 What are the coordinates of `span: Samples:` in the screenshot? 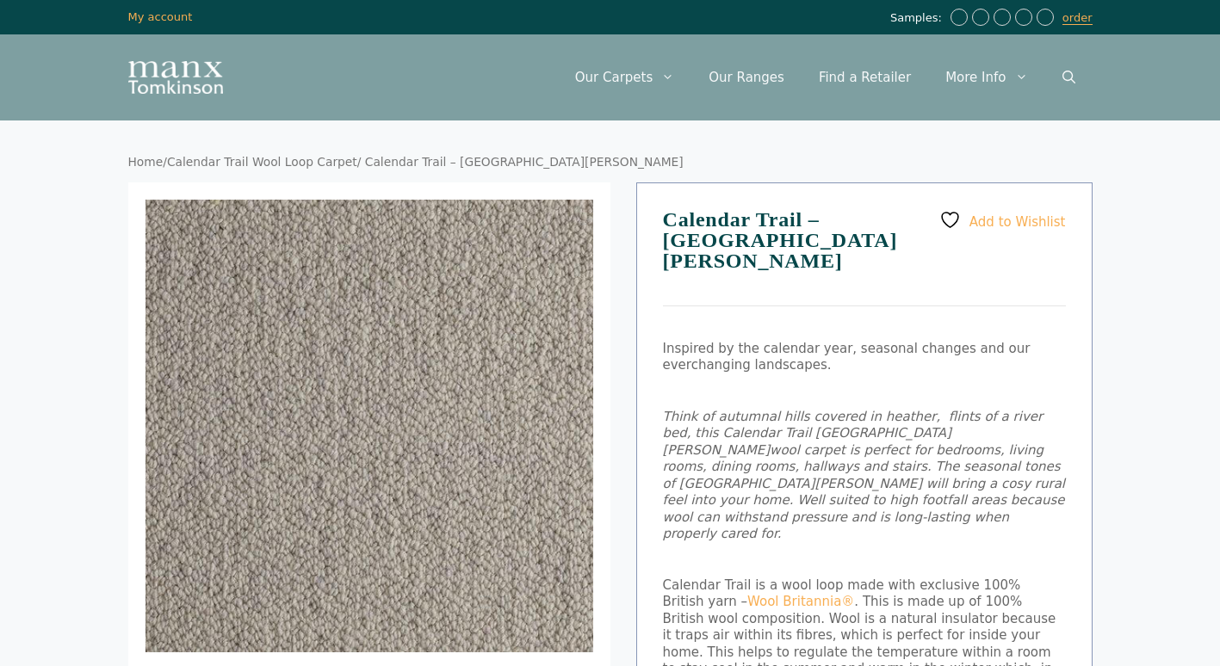 It's located at (918, 18).